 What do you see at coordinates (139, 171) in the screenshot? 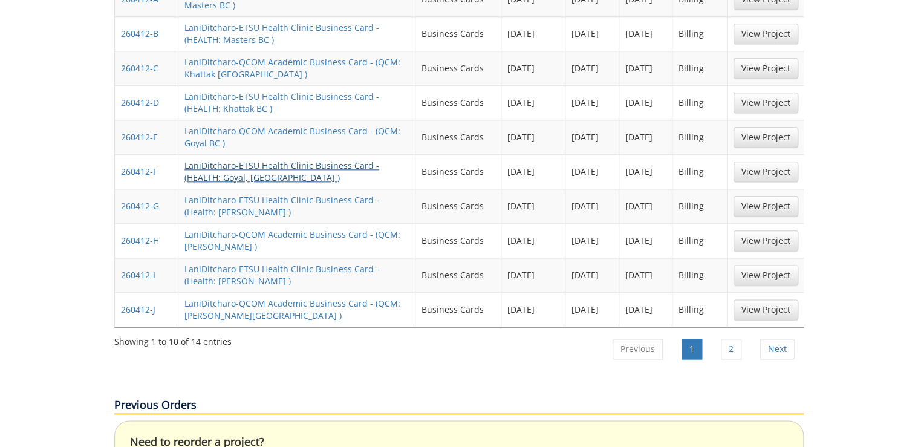
I see `a: 260412-F` at bounding box center [139, 171].